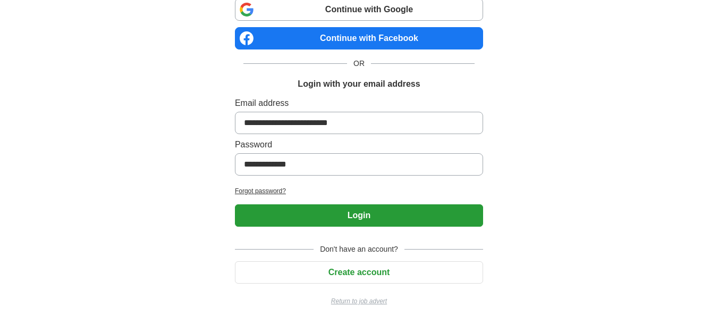  I want to click on a: Create account, so click(359, 272).